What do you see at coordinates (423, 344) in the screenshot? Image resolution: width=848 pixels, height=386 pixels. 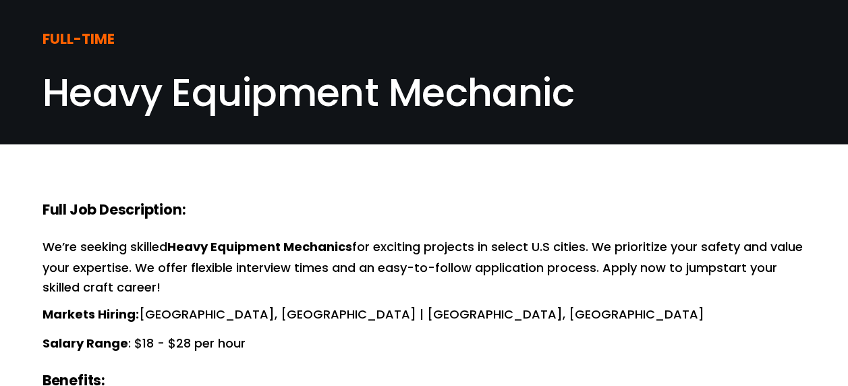 I see `p: : $18 - $28 per hour` at bounding box center [423, 344].